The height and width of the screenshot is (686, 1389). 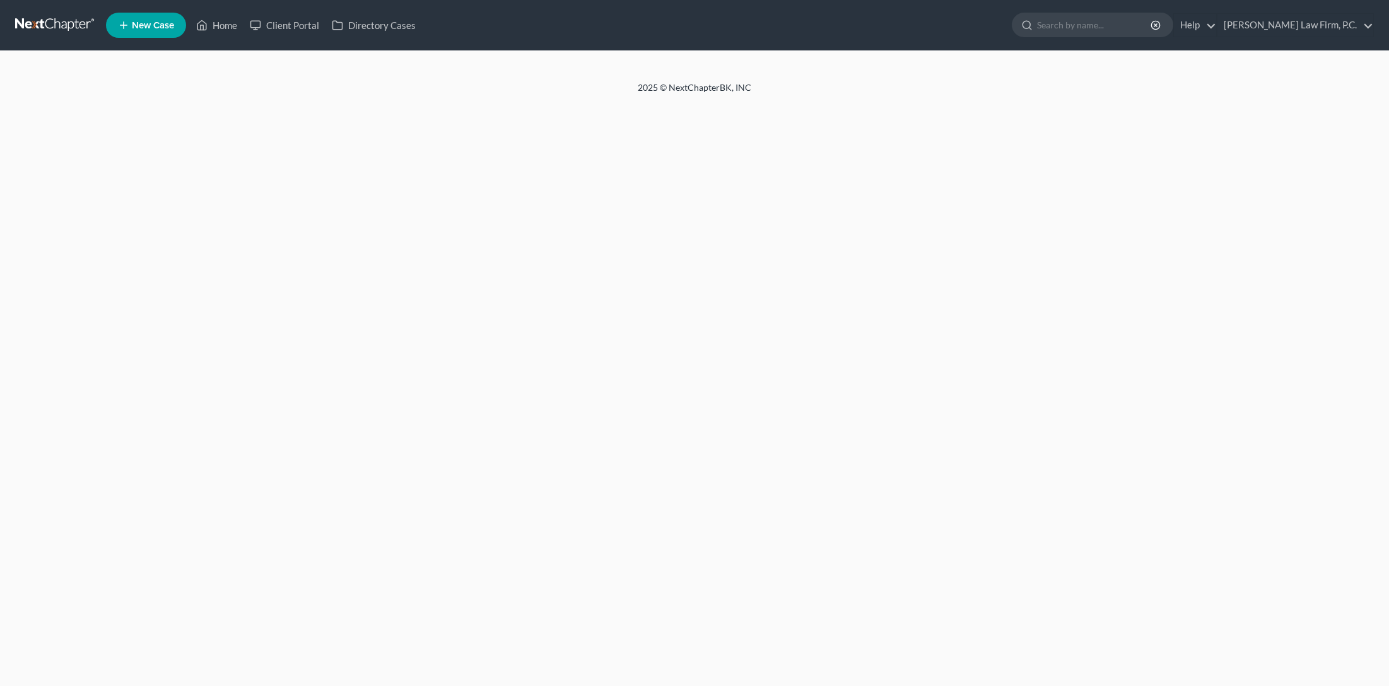 I want to click on a: Home, so click(x=216, y=25).